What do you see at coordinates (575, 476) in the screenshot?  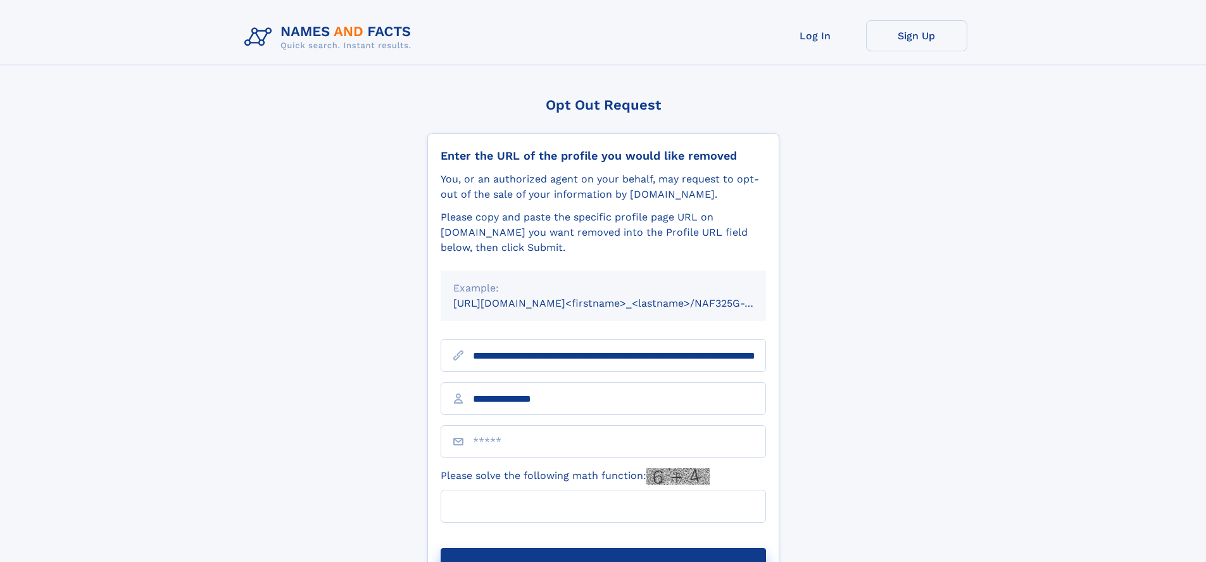 I see `label: Please solve the following math function:` at bounding box center [575, 476].